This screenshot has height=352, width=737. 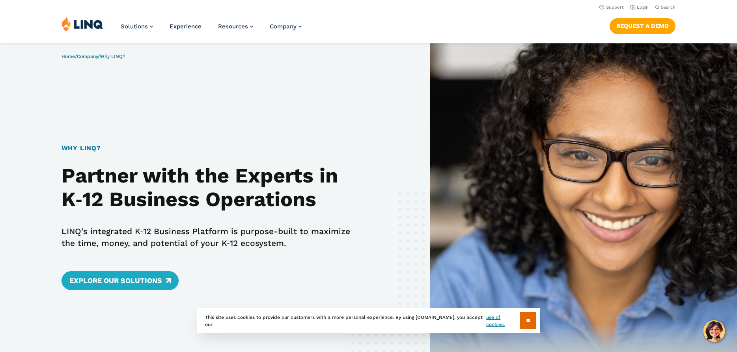 I want to click on p: LINQ’s integrated K‑12 Business Platform is purpose-built to maximize the time, money, and potent..., so click(x=207, y=238).